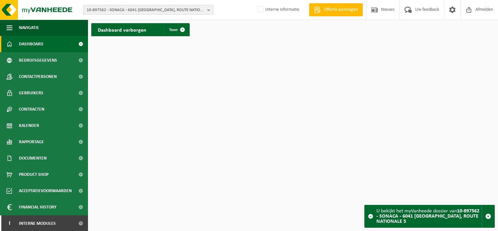 This screenshot has width=498, height=231. Describe the element at coordinates (341, 10) in the screenshot. I see `span: Offerte aanvragen` at that location.